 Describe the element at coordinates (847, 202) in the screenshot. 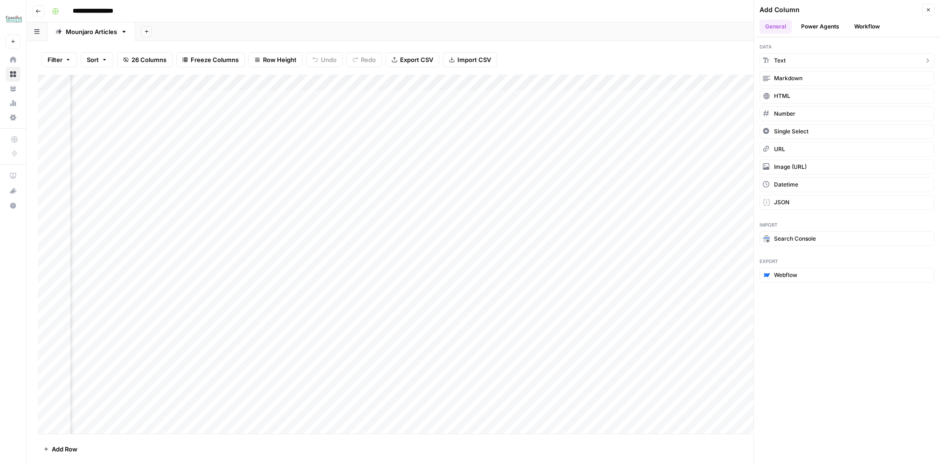

I see `button: JSON` at that location.